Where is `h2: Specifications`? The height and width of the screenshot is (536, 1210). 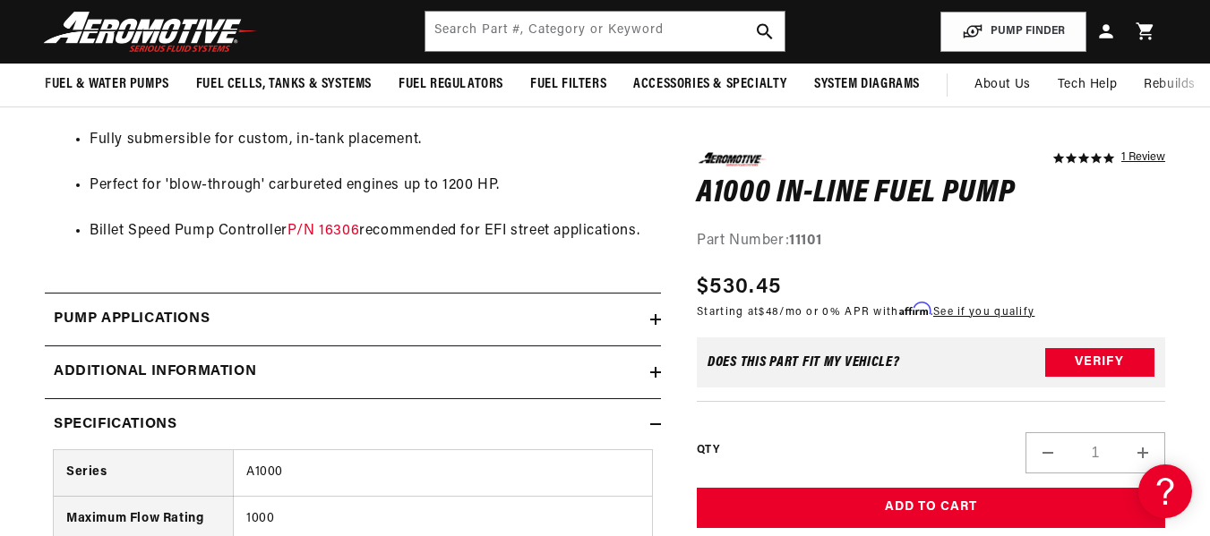 h2: Specifications is located at coordinates (115, 425).